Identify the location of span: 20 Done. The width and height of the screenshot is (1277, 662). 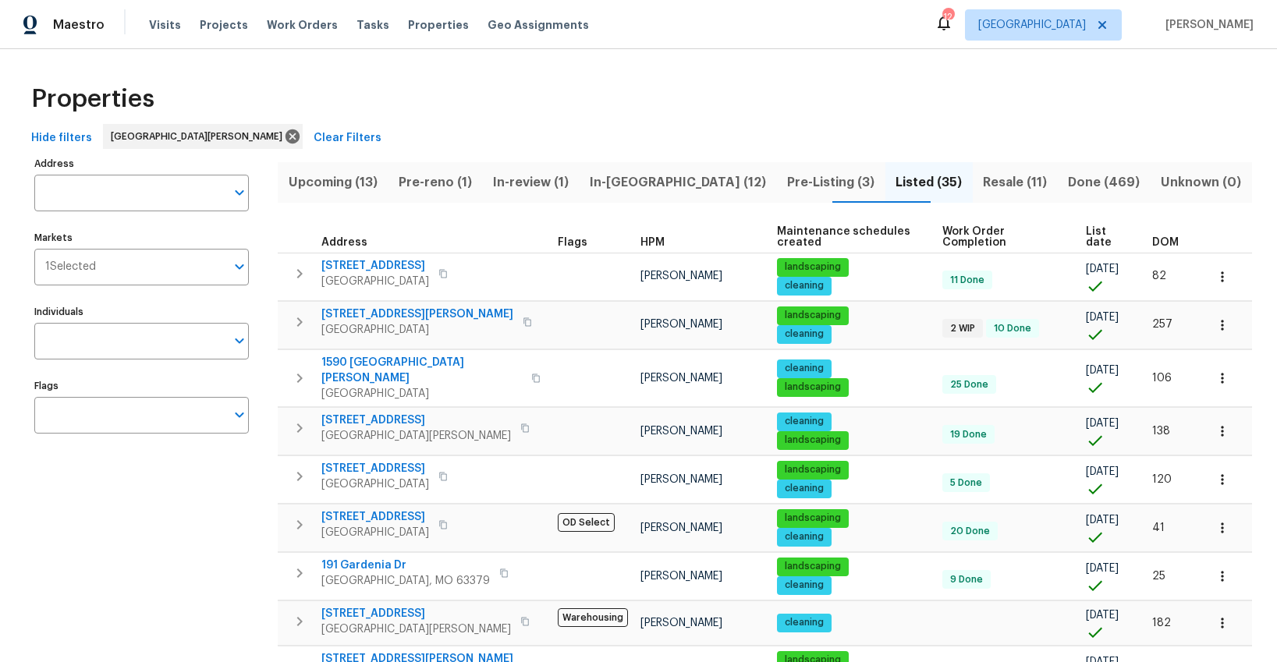
(970, 531).